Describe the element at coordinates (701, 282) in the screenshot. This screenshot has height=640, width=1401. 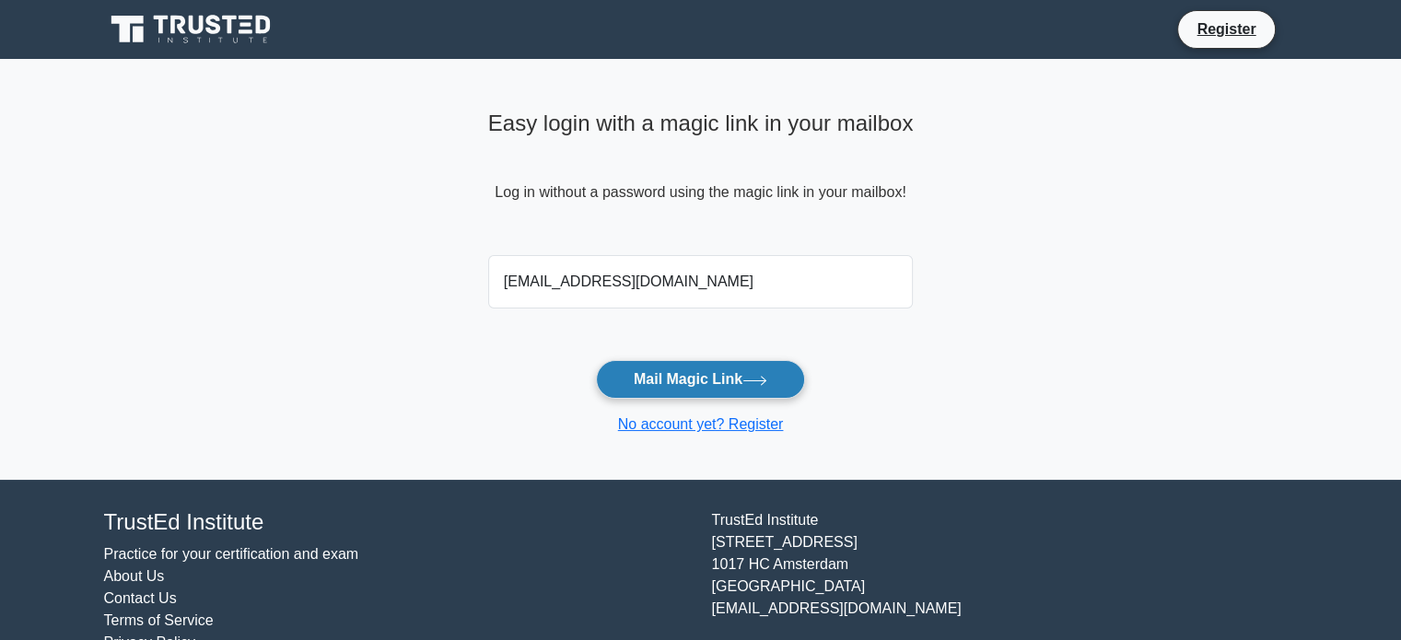
I see `input: Email` at that location.